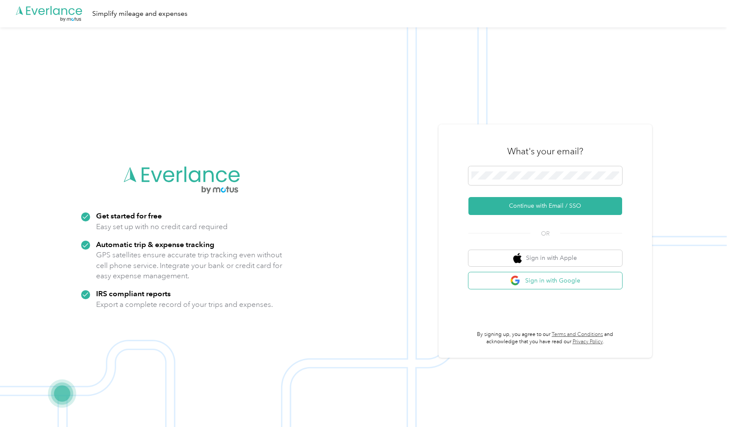  What do you see at coordinates (518, 258) in the screenshot?
I see `img: apple logo` at bounding box center [518, 258].